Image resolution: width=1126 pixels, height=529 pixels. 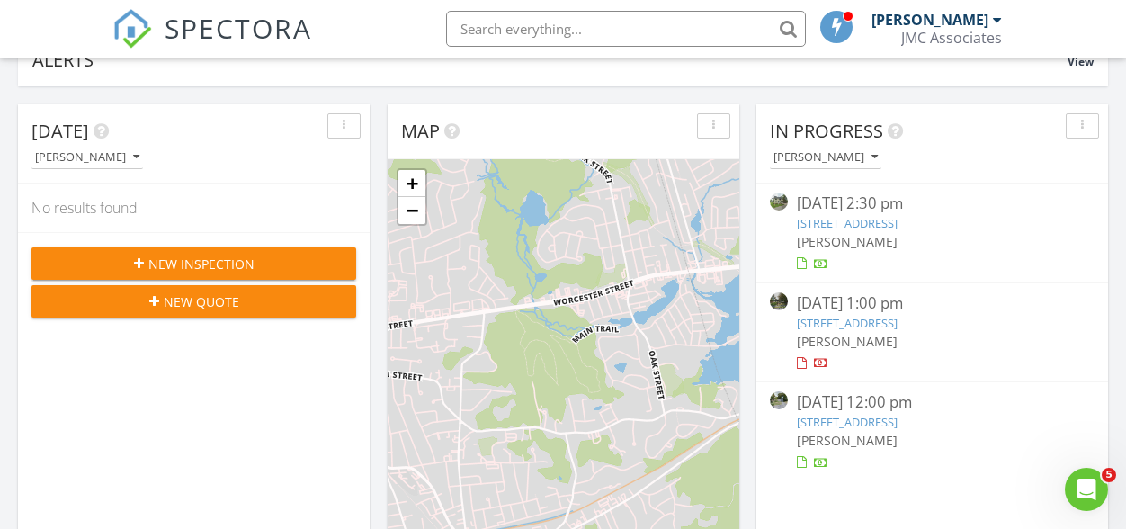 I want to click on input: Search everything..., so click(x=626, y=29).